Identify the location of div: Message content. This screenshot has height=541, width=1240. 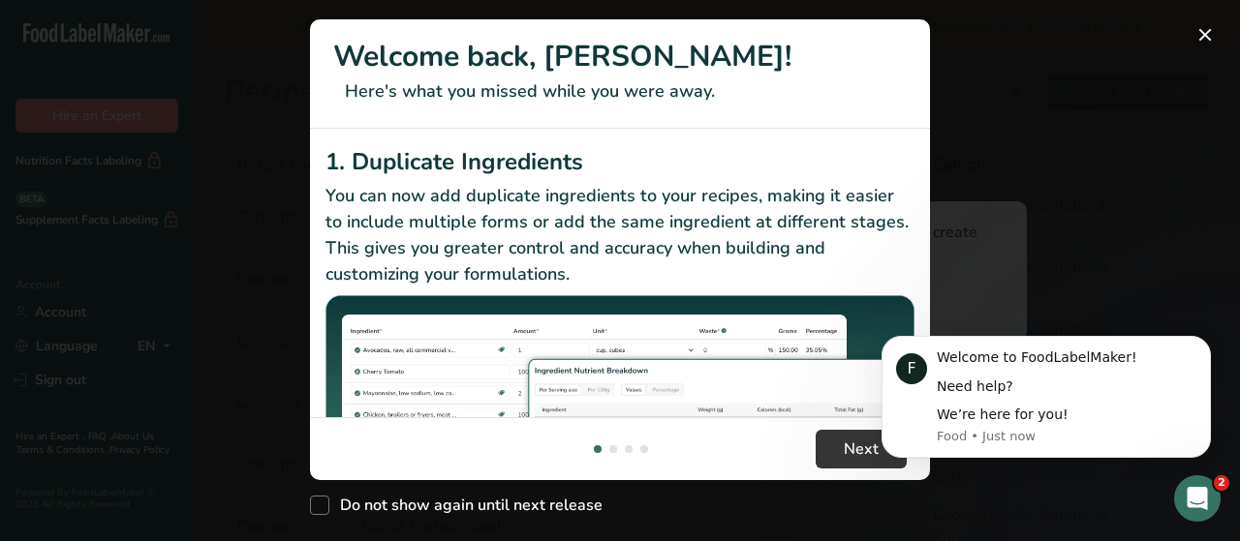
(214, 78).